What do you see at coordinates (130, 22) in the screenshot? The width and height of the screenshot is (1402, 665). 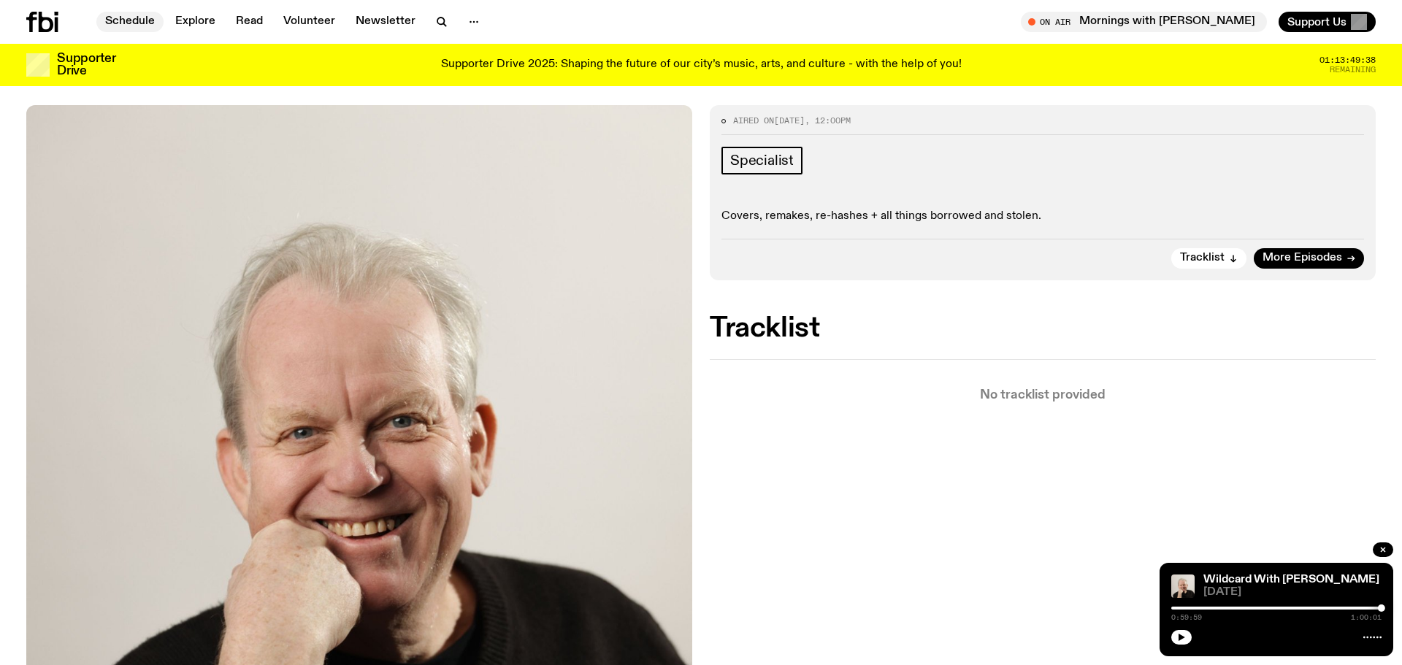 I see `a: Schedule` at bounding box center [130, 22].